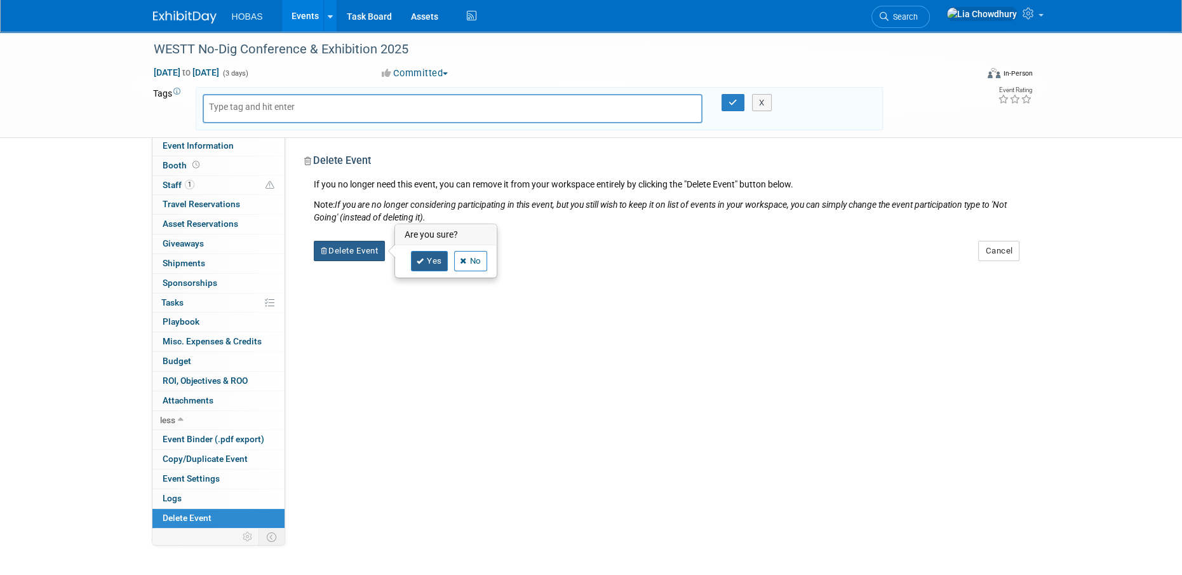 The image size is (1182, 575). Describe the element at coordinates (182, 165) in the screenshot. I see `span: Booth` at that location.